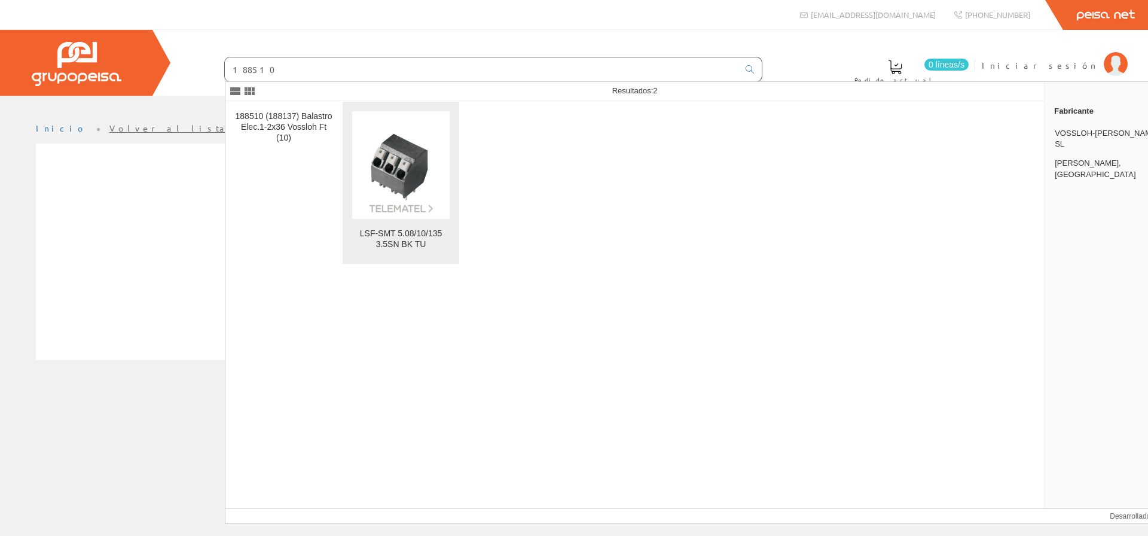  Describe the element at coordinates (401, 164) in the screenshot. I see `img: LSF-SMT 5.08/10/135 3.5SN BK TU` at that location.